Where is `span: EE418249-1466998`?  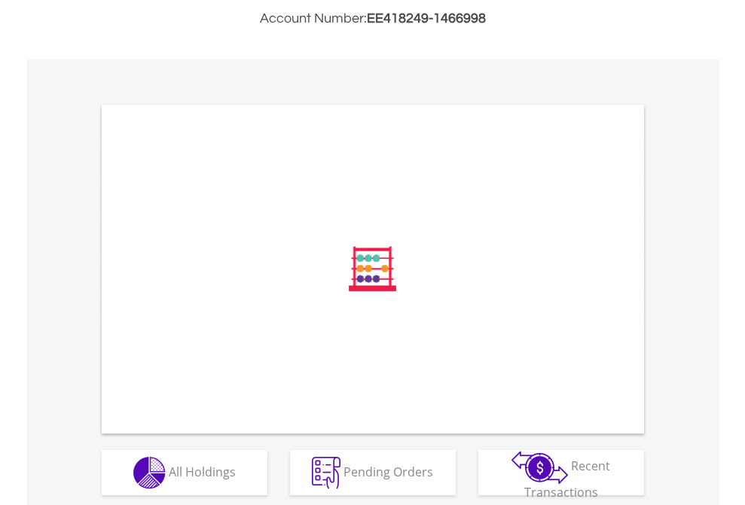
span: EE418249-1466998 is located at coordinates (426, 18).